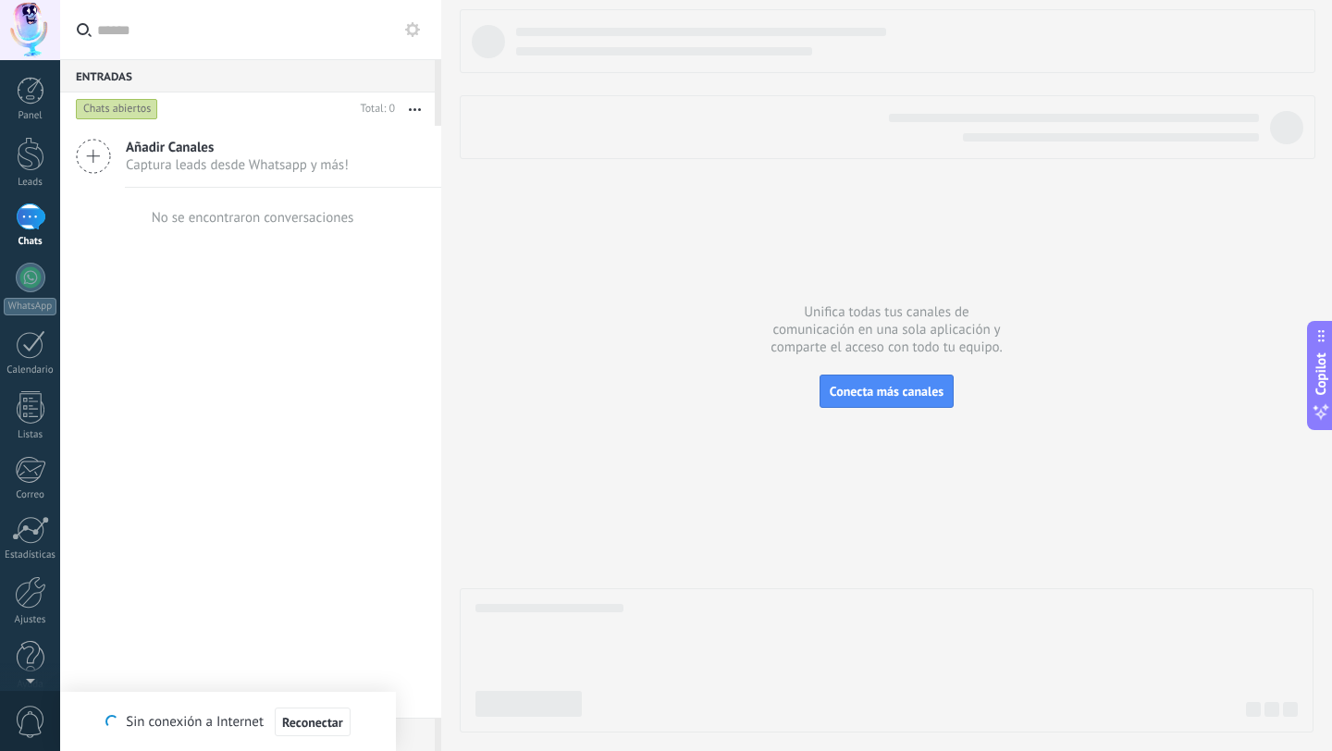  What do you see at coordinates (1321, 375) in the screenshot?
I see `span: Copilot` at bounding box center [1321, 375].